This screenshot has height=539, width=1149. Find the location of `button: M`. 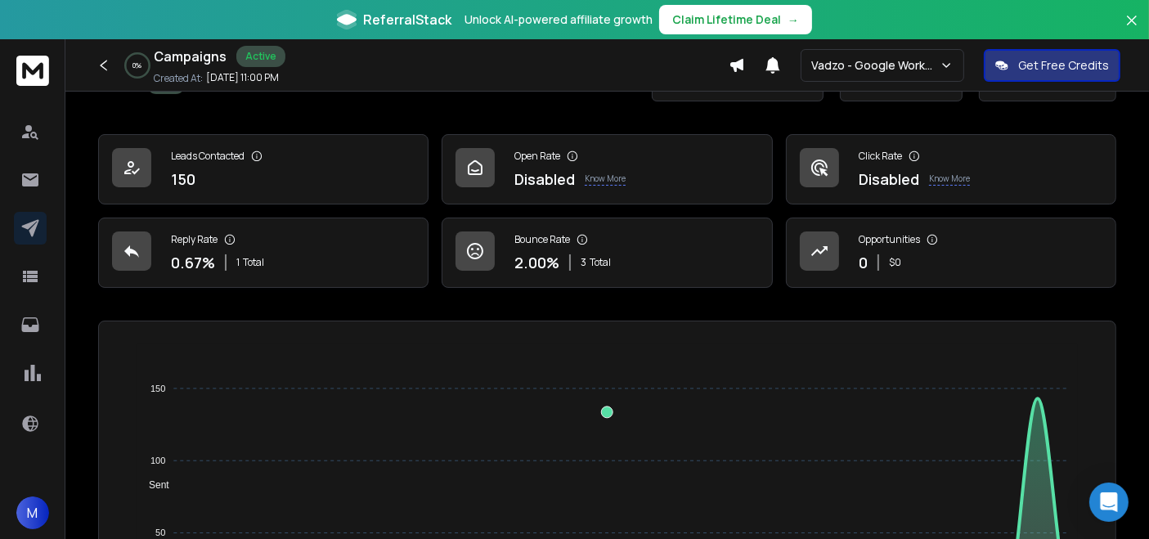

button: M is located at coordinates (33, 513).